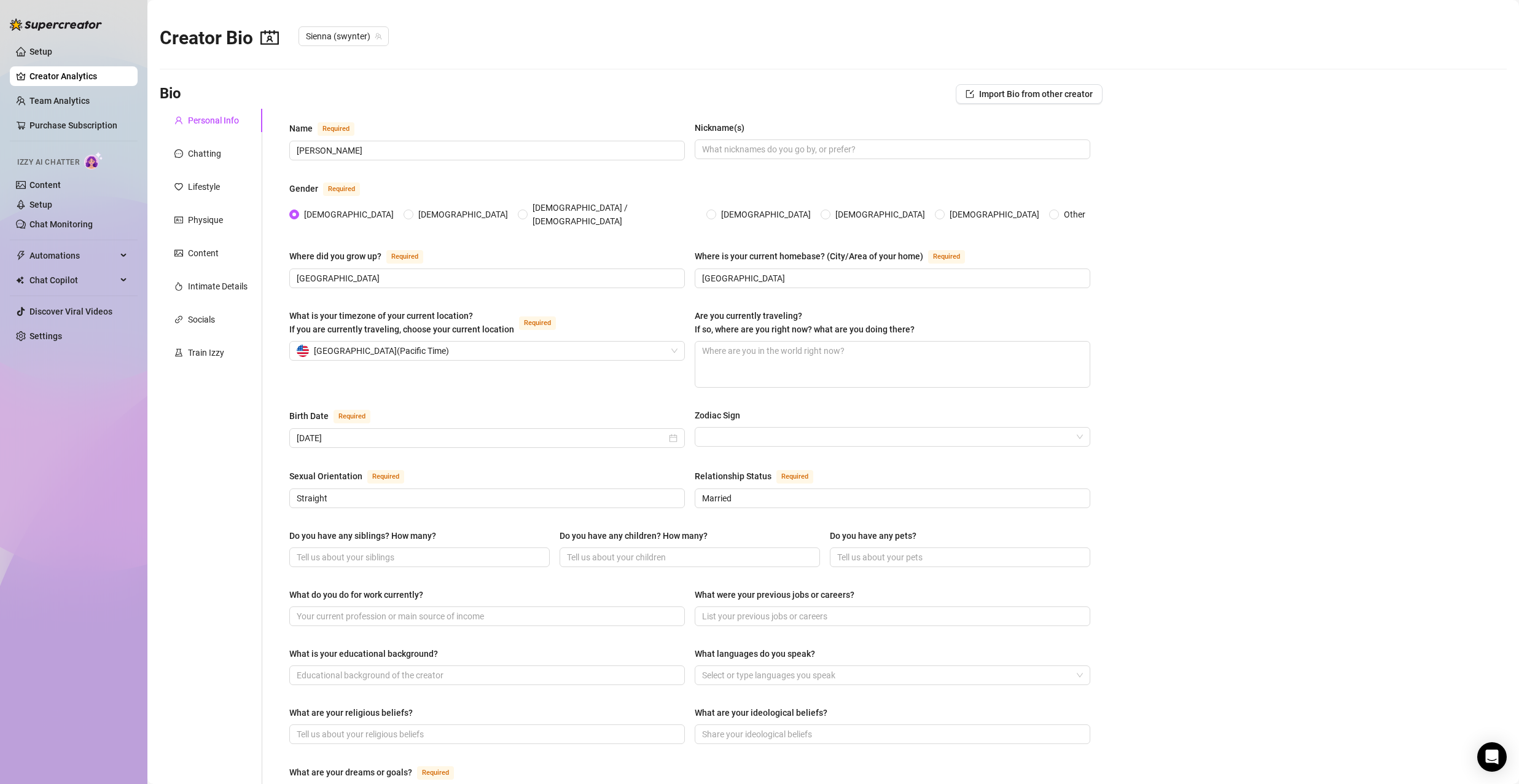 The image size is (1519, 784). Describe the element at coordinates (59, 100) in the screenshot. I see `a: Team Analytics` at that location.